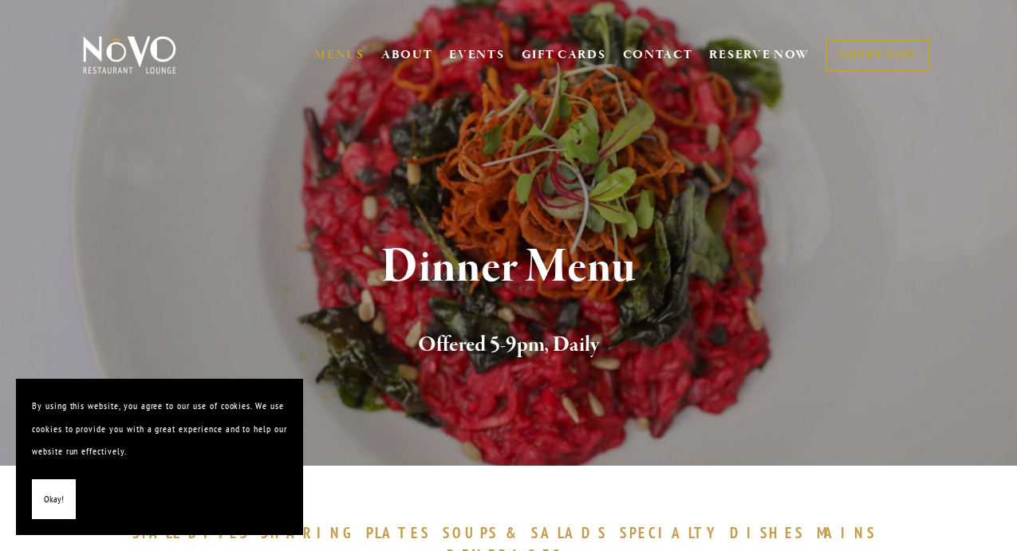 This screenshot has width=1017, height=551. Describe the element at coordinates (156, 533) in the screenshot. I see `span: SMALL` at that location.